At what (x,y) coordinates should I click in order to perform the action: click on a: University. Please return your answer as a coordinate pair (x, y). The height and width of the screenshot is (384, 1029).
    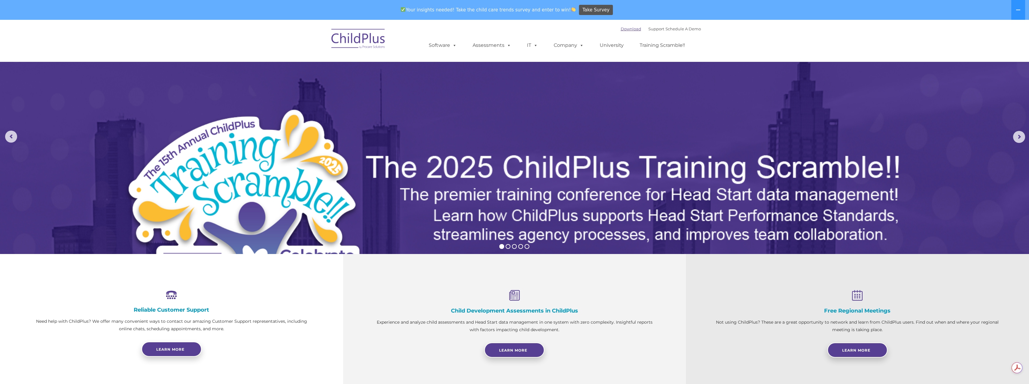
    Looking at the image, I should click on (612, 45).